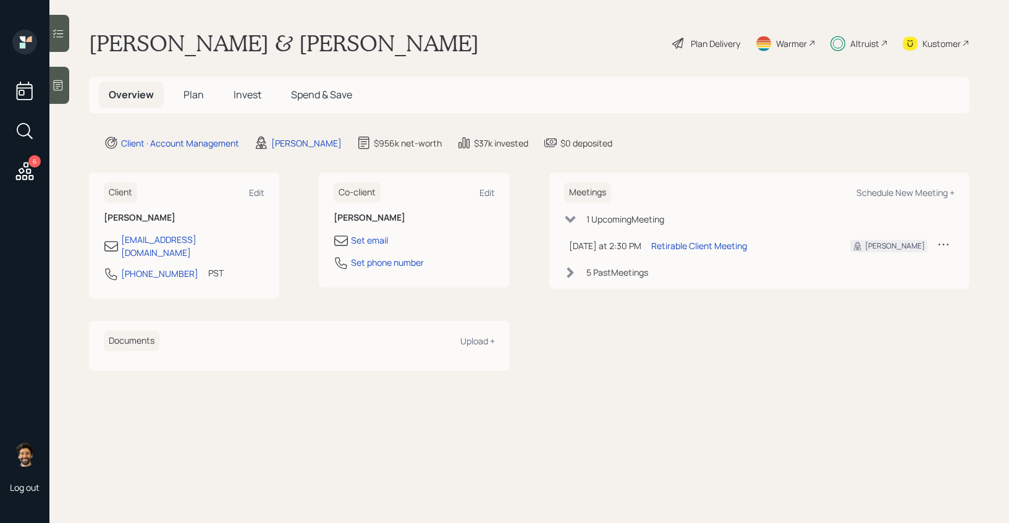 This screenshot has width=1009, height=523. What do you see at coordinates (180, 143) in the screenshot?
I see `div: Client · Account Management` at bounding box center [180, 143].